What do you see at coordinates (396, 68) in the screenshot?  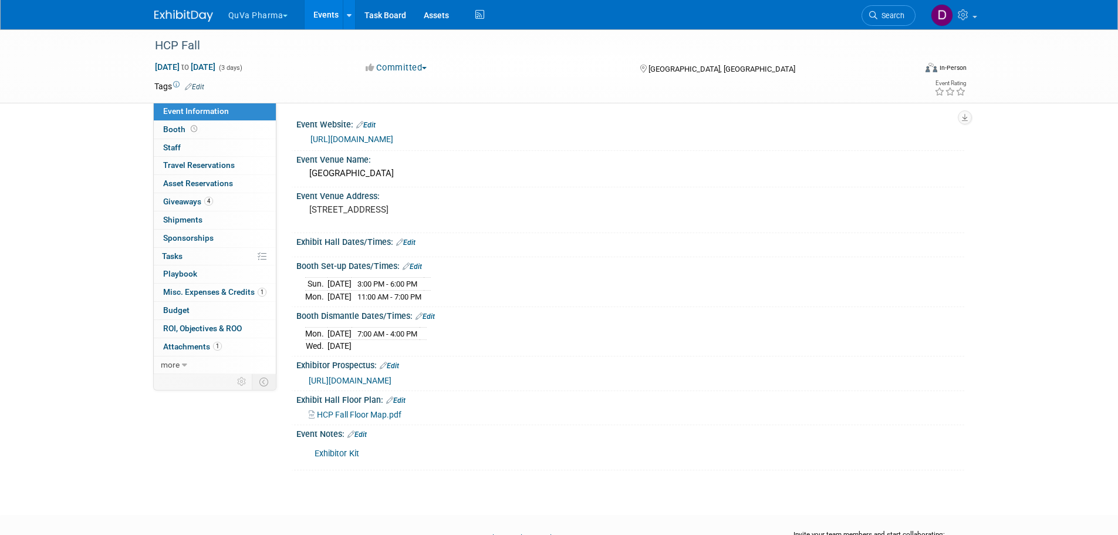 I see `button: Committed` at bounding box center [396, 68].